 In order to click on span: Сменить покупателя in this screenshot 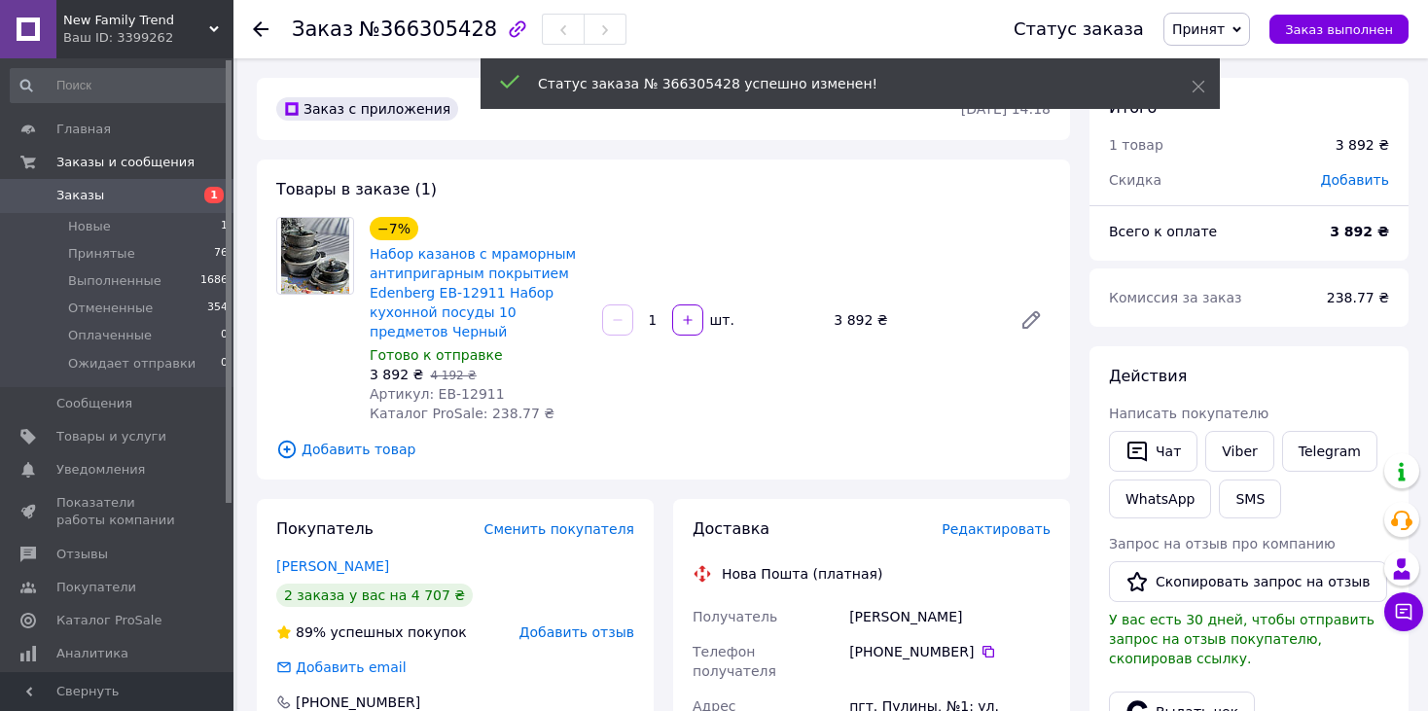, I will do `click(559, 529)`.